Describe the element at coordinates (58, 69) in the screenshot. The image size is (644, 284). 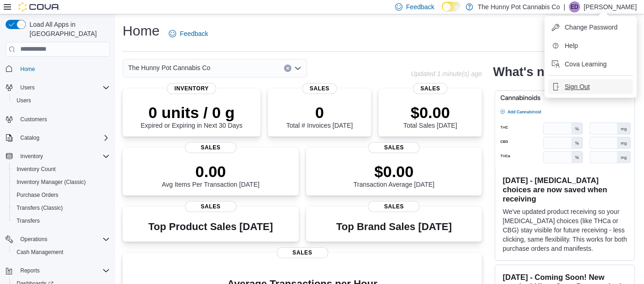
I see `button: Home` at that location.